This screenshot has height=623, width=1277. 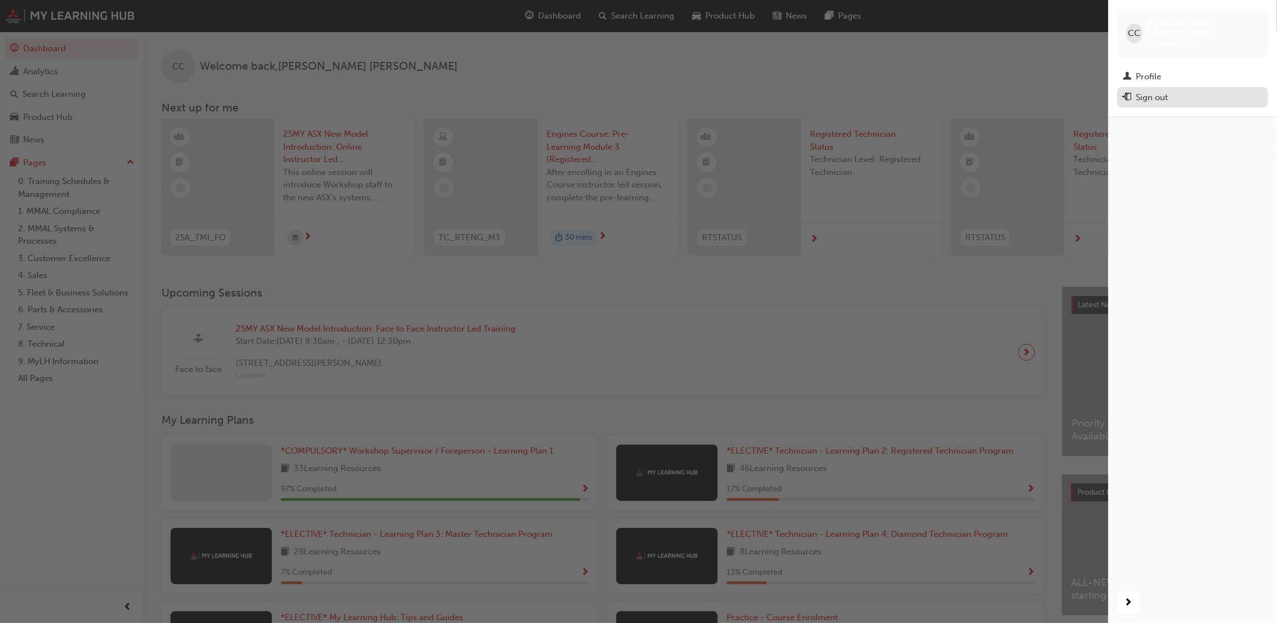 I want to click on span: man-icon, so click(x=1126, y=77).